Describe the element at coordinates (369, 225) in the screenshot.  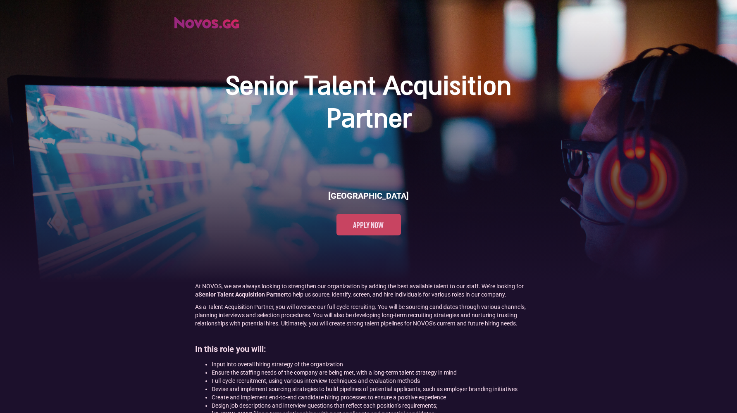
I see `a: Apply now` at that location.